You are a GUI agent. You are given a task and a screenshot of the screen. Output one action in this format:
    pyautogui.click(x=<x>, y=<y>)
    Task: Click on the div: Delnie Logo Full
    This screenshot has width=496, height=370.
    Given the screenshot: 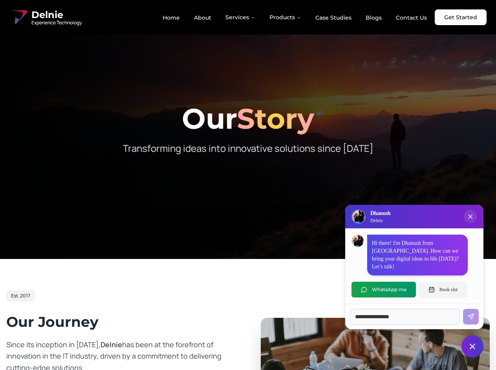 What is the action you would take?
    pyautogui.click(x=46, y=17)
    